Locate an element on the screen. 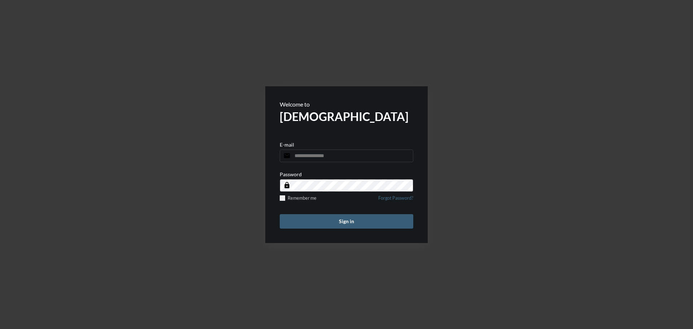  button: Sign in is located at coordinates (347, 221).